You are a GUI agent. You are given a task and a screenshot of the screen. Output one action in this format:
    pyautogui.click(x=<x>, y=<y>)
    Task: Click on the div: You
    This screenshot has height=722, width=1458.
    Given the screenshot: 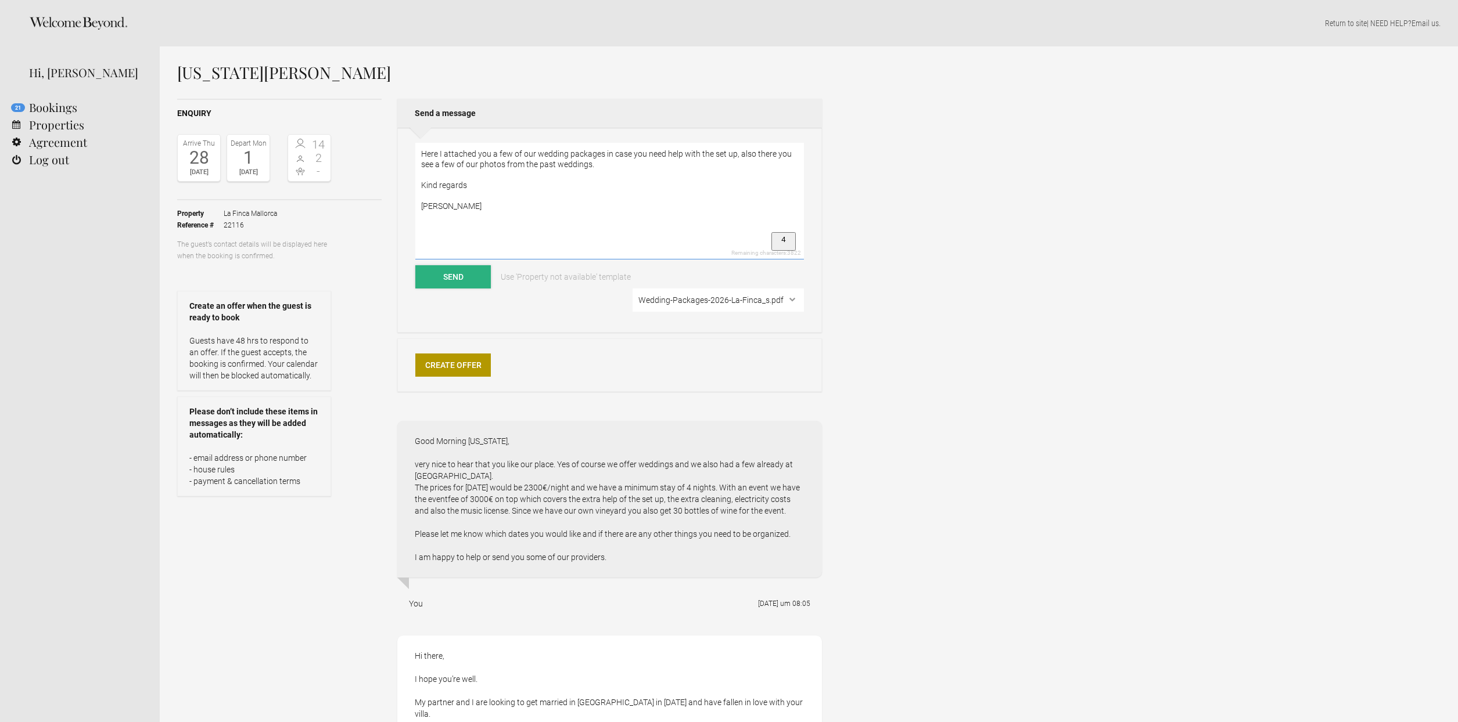 What is the action you would take?
    pyautogui.click(x=416, y=604)
    